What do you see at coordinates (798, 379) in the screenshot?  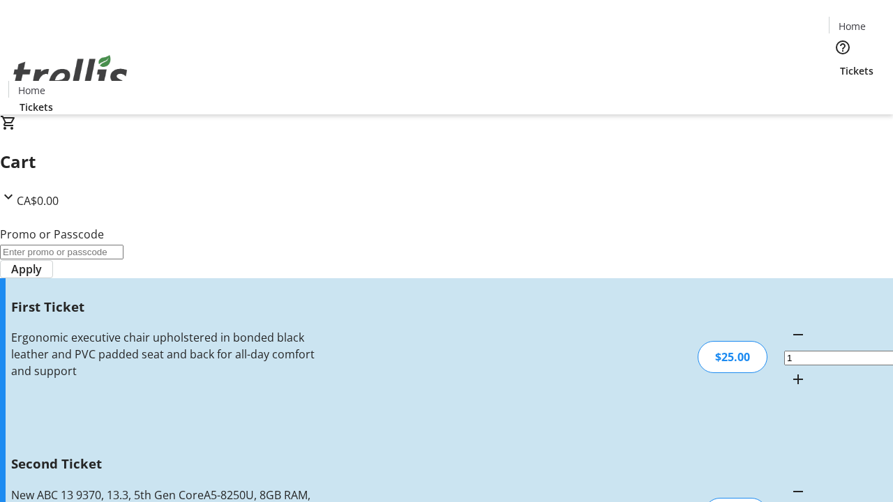 I see `button: Increment by one` at bounding box center [798, 379].